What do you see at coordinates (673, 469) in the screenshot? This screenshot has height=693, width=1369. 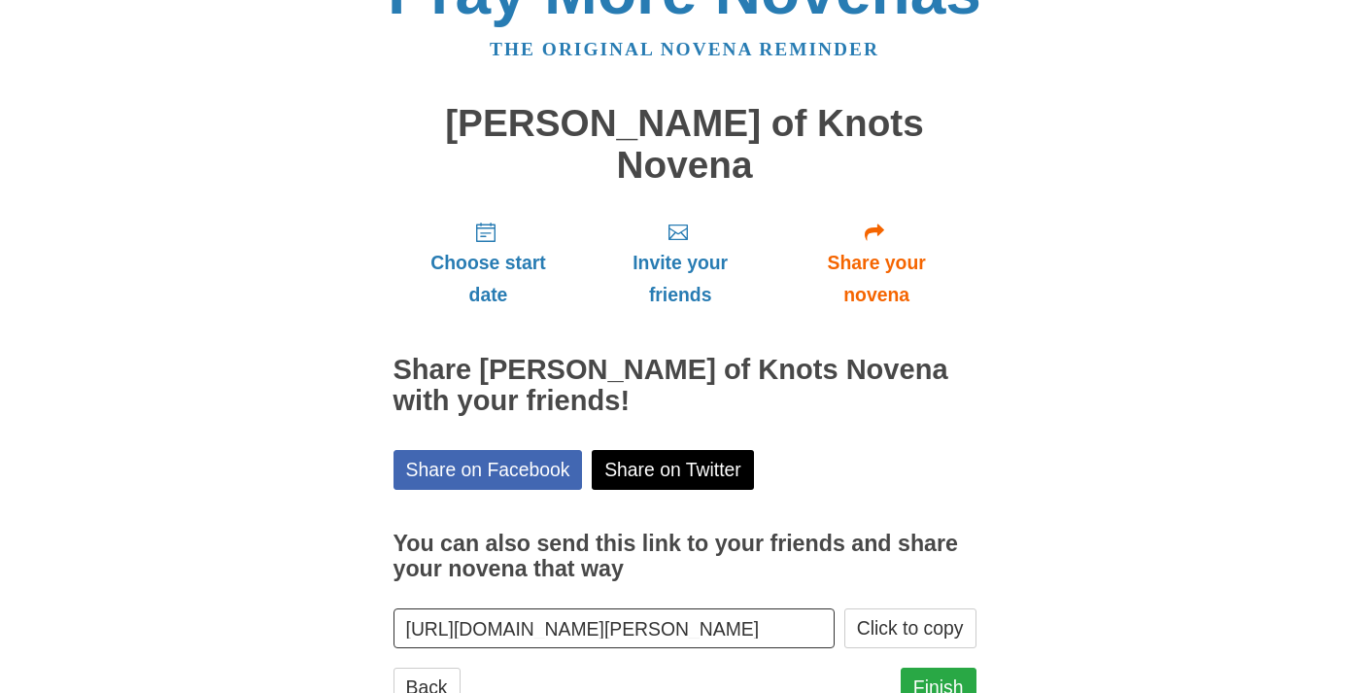 I see `a: Share on Twitter` at bounding box center [673, 469].